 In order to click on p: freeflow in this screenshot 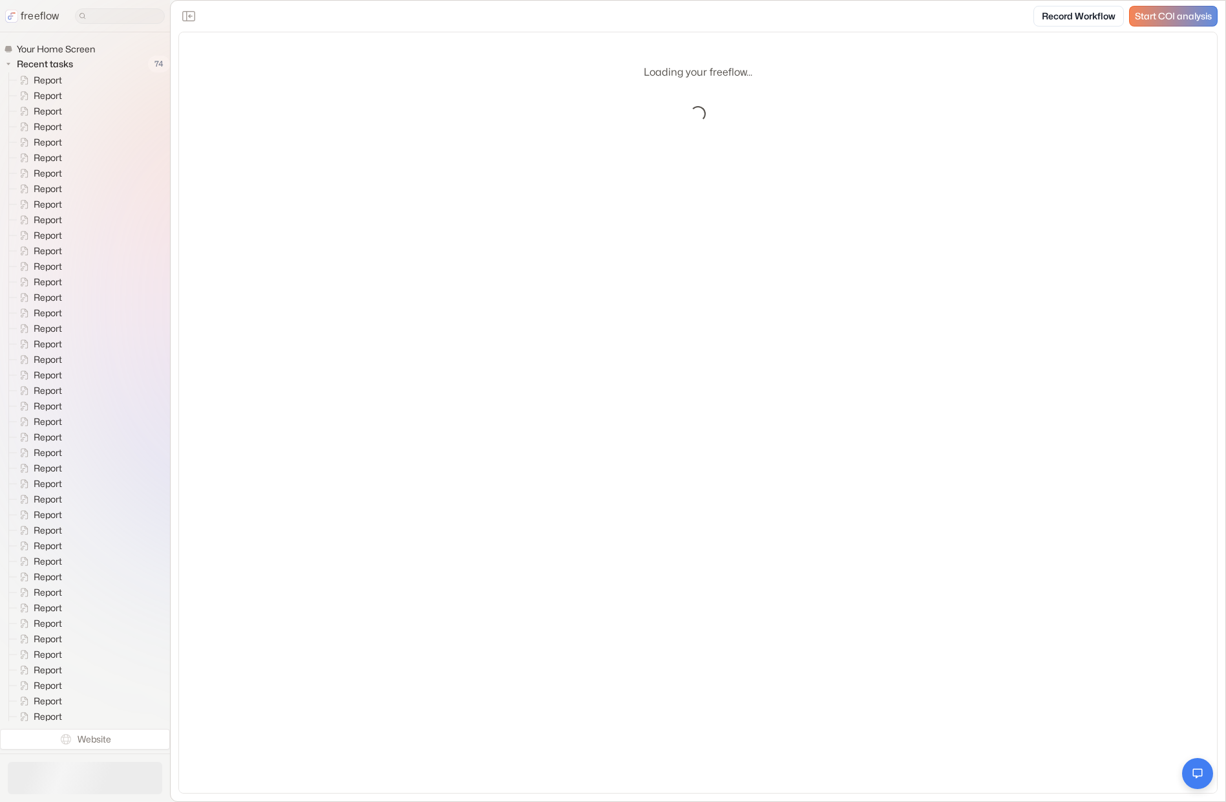, I will do `click(40, 16)`.